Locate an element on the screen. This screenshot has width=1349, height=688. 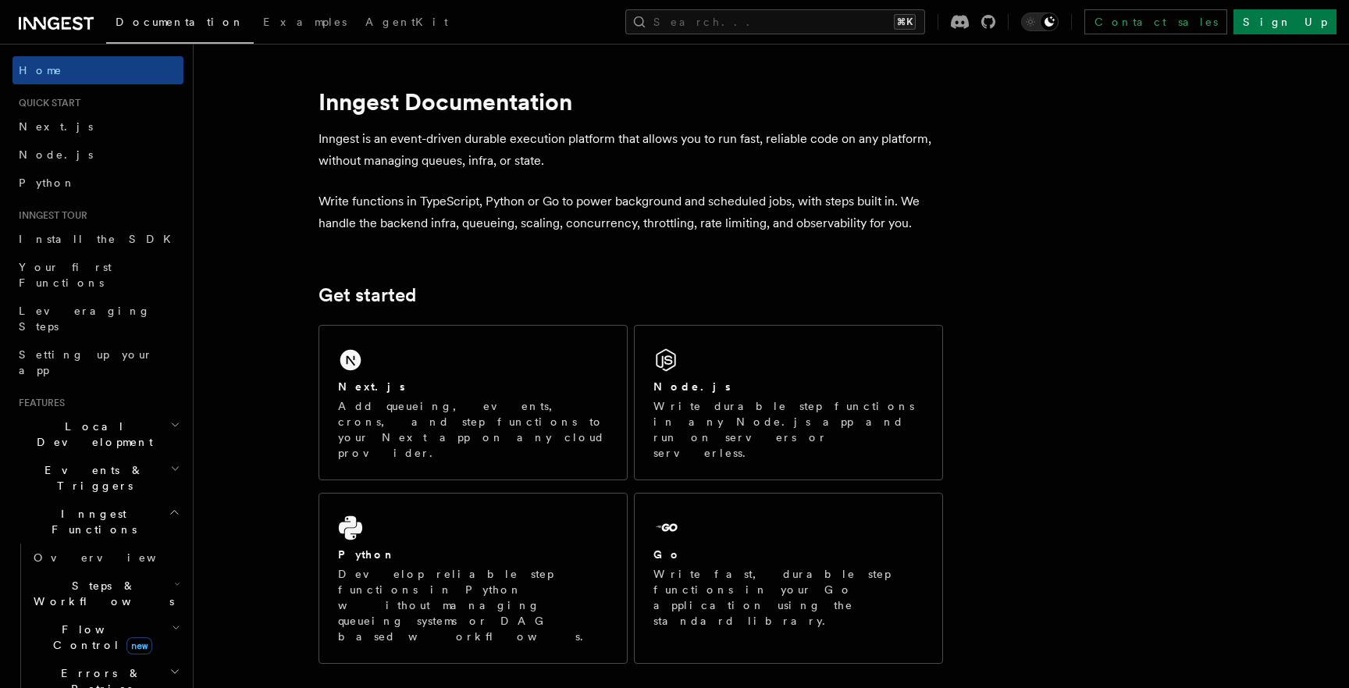
kbd: ⌘K is located at coordinates (905, 22).